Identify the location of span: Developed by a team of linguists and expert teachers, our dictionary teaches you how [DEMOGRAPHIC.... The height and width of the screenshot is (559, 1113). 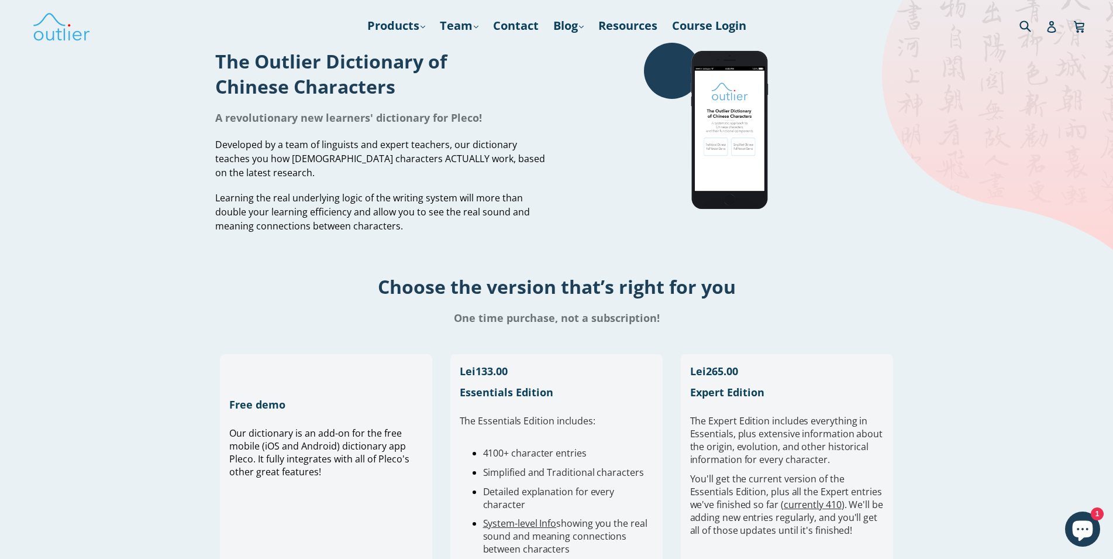
(380, 159).